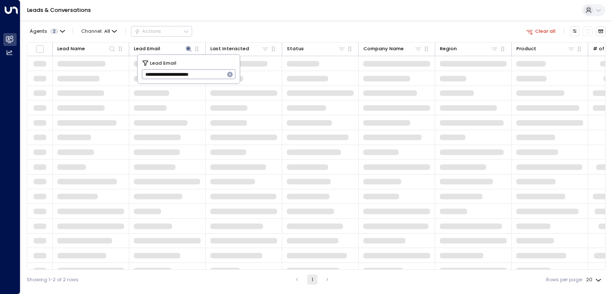 Image resolution: width=612 pixels, height=294 pixels. What do you see at coordinates (575, 31) in the screenshot?
I see `button: Customize` at bounding box center [575, 31].